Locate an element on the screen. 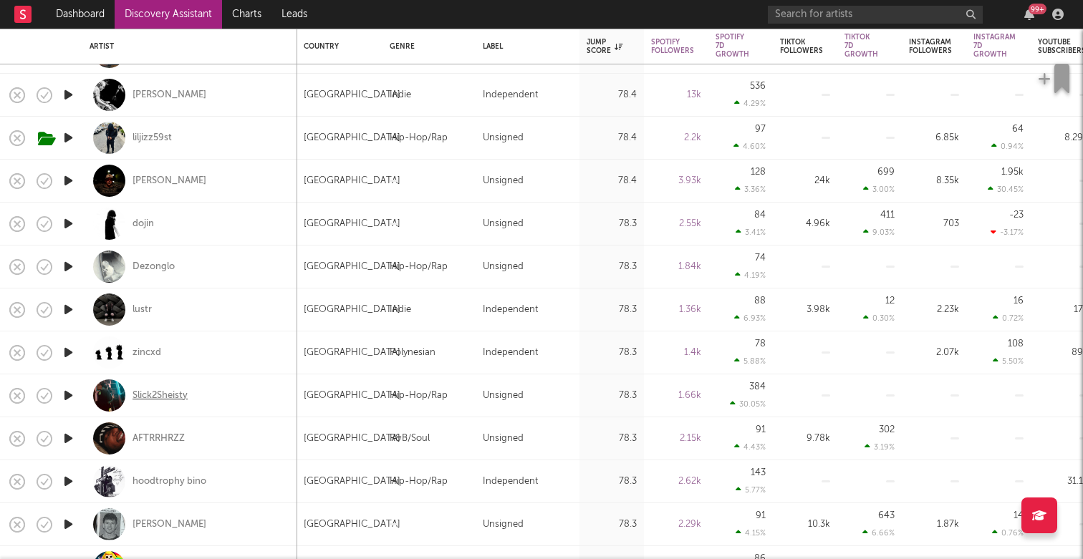  div: Instagram 7D Growth is located at coordinates (994, 46).